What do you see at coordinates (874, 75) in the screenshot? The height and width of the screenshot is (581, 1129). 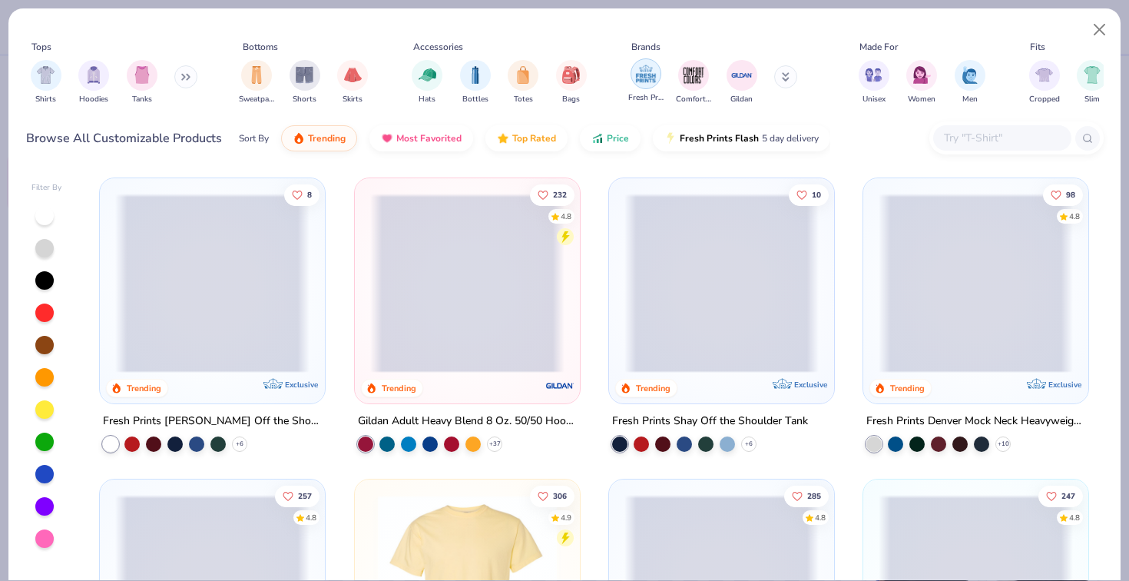 I see `img: Unisex Image` at bounding box center [874, 75].